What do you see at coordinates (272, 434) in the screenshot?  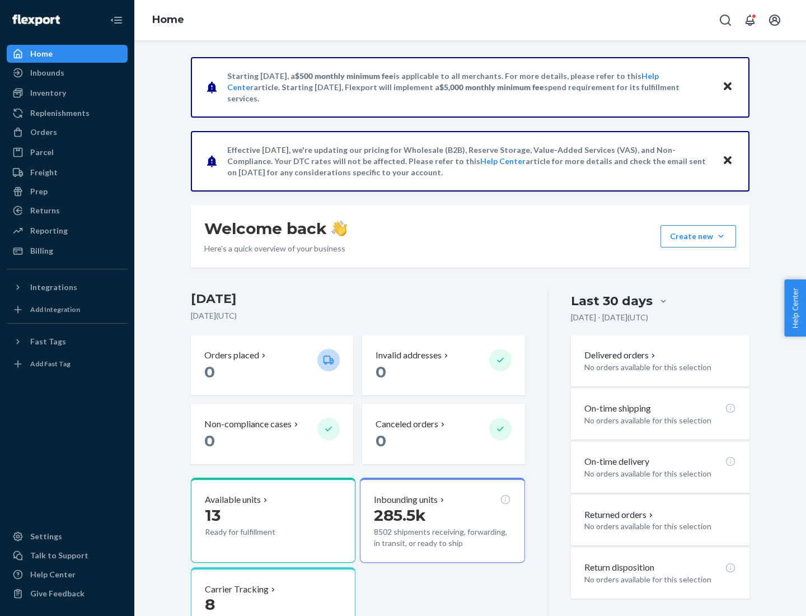 I see `button: Non-compliance cases 0` at bounding box center [272, 434].